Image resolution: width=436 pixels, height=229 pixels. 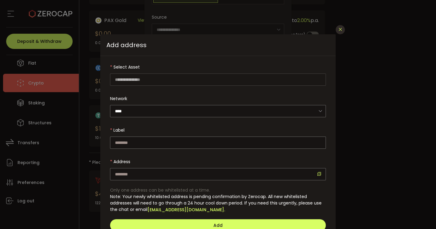 What do you see at coordinates (160, 191) in the screenshot?
I see `span: Only one address can be whitelisted at a time.` at bounding box center [160, 191].